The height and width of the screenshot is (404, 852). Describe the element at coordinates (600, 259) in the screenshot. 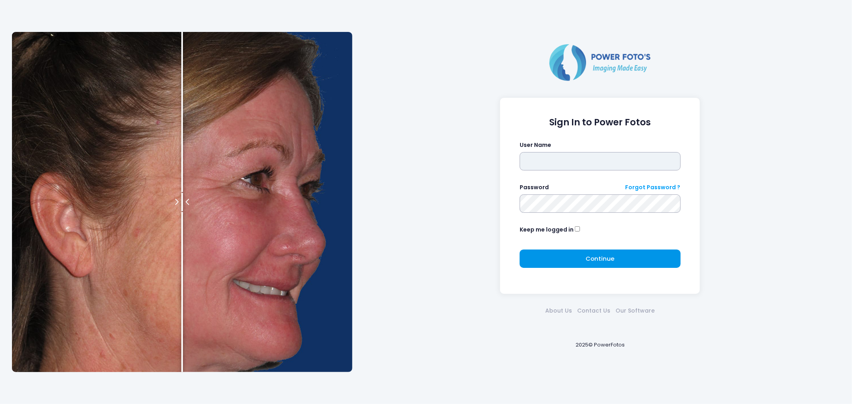

I see `button: Continue` at that location.